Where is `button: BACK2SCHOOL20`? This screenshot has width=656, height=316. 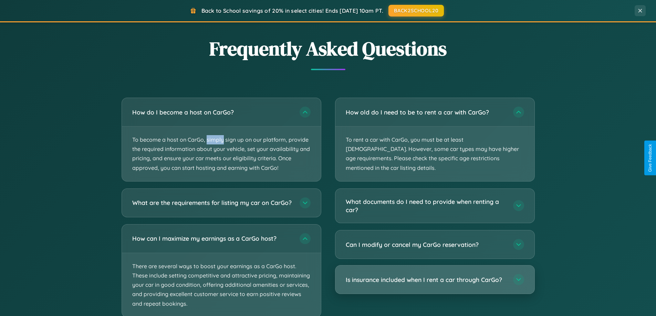 button: BACK2SCHOOL20 is located at coordinates (416, 11).